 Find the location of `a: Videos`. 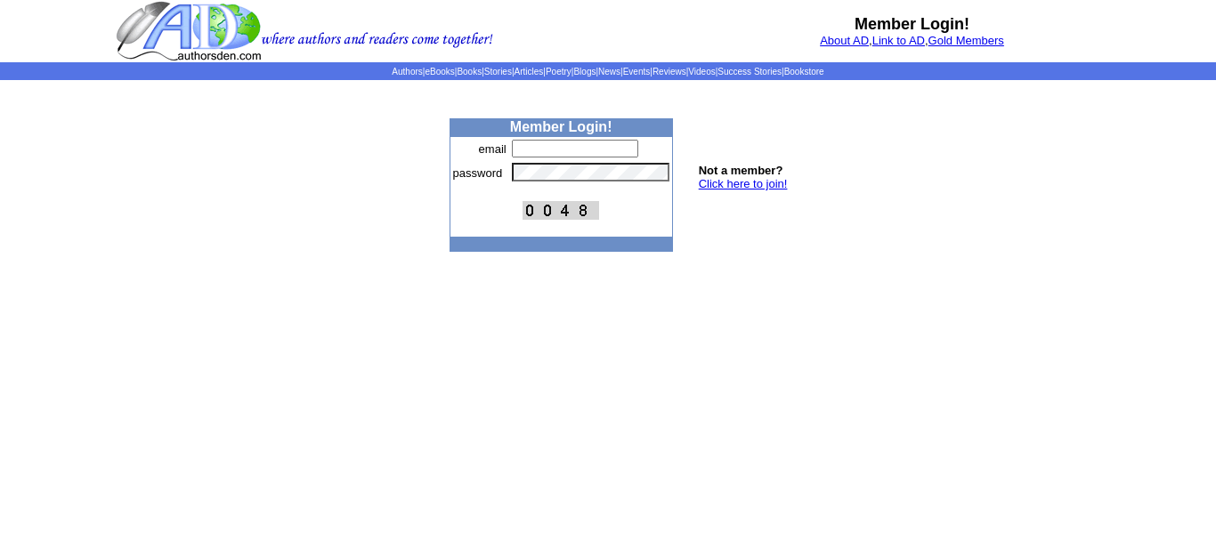

a: Videos is located at coordinates (701, 71).